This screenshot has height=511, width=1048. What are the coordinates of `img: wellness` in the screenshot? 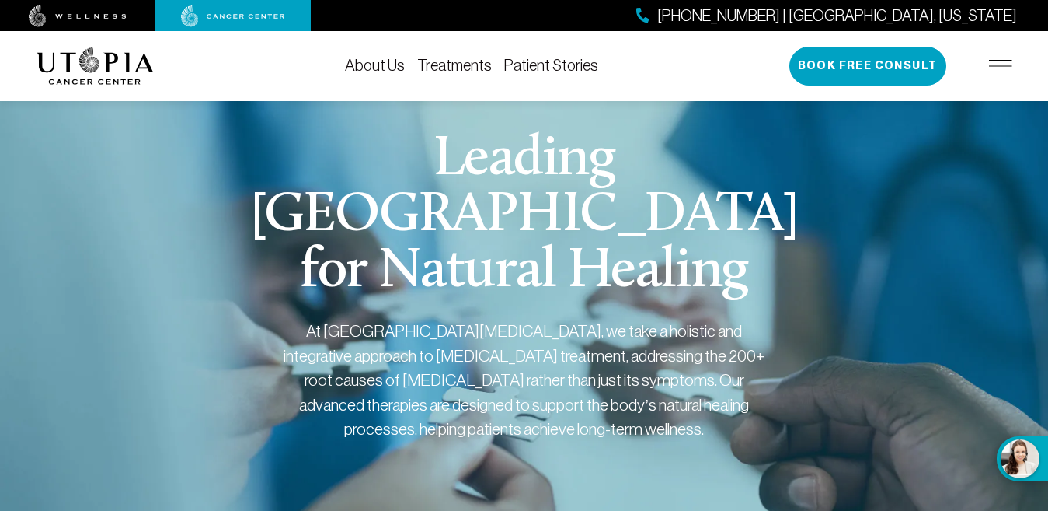 It's located at (78, 16).